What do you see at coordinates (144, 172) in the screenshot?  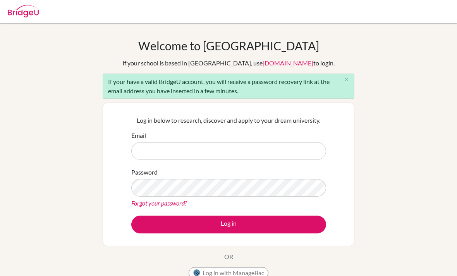 I see `label: Password` at bounding box center [144, 172].